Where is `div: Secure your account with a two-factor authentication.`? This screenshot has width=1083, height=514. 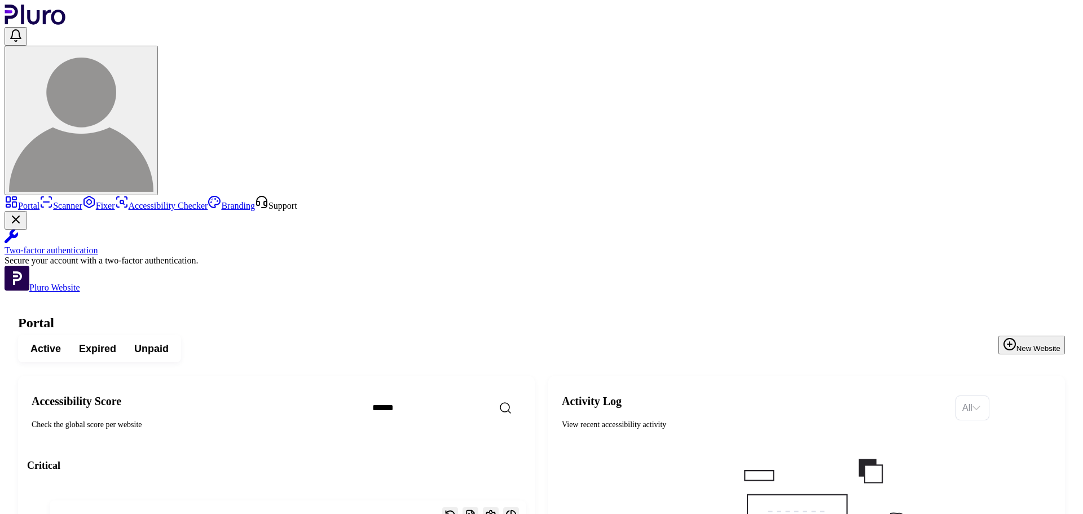 div: Secure your account with a two-factor authentication. is located at coordinates (541, 261).